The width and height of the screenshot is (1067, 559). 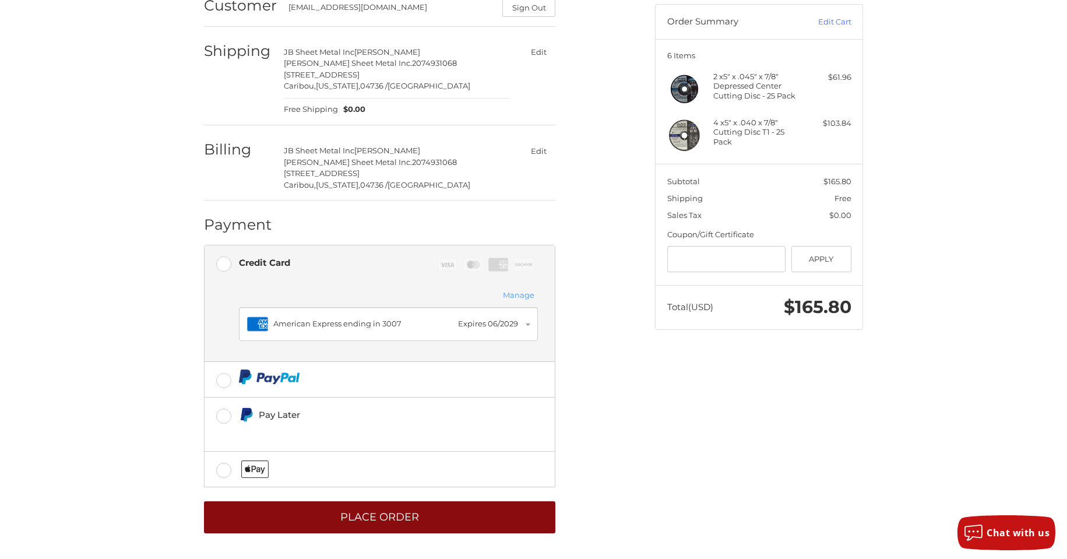 What do you see at coordinates (238, 224) in the screenshot?
I see `h2: Payment` at bounding box center [238, 224].